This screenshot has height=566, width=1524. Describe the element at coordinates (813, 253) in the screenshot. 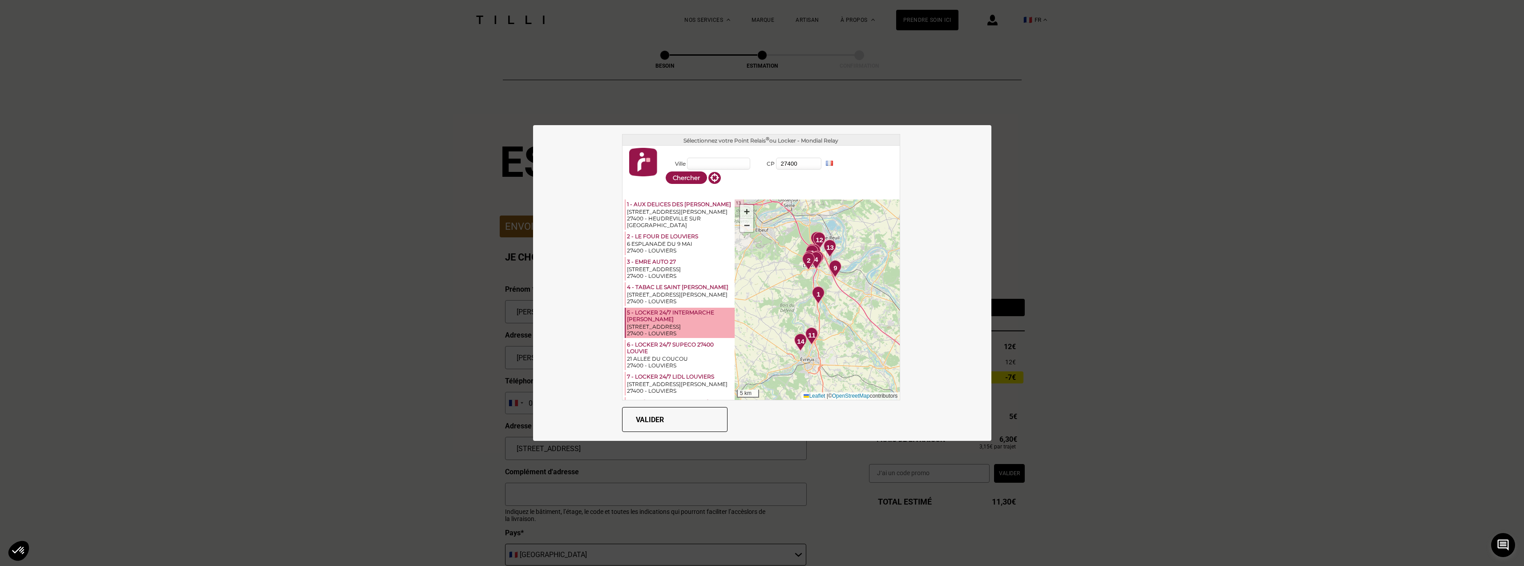

I see `div: 7` at that location.